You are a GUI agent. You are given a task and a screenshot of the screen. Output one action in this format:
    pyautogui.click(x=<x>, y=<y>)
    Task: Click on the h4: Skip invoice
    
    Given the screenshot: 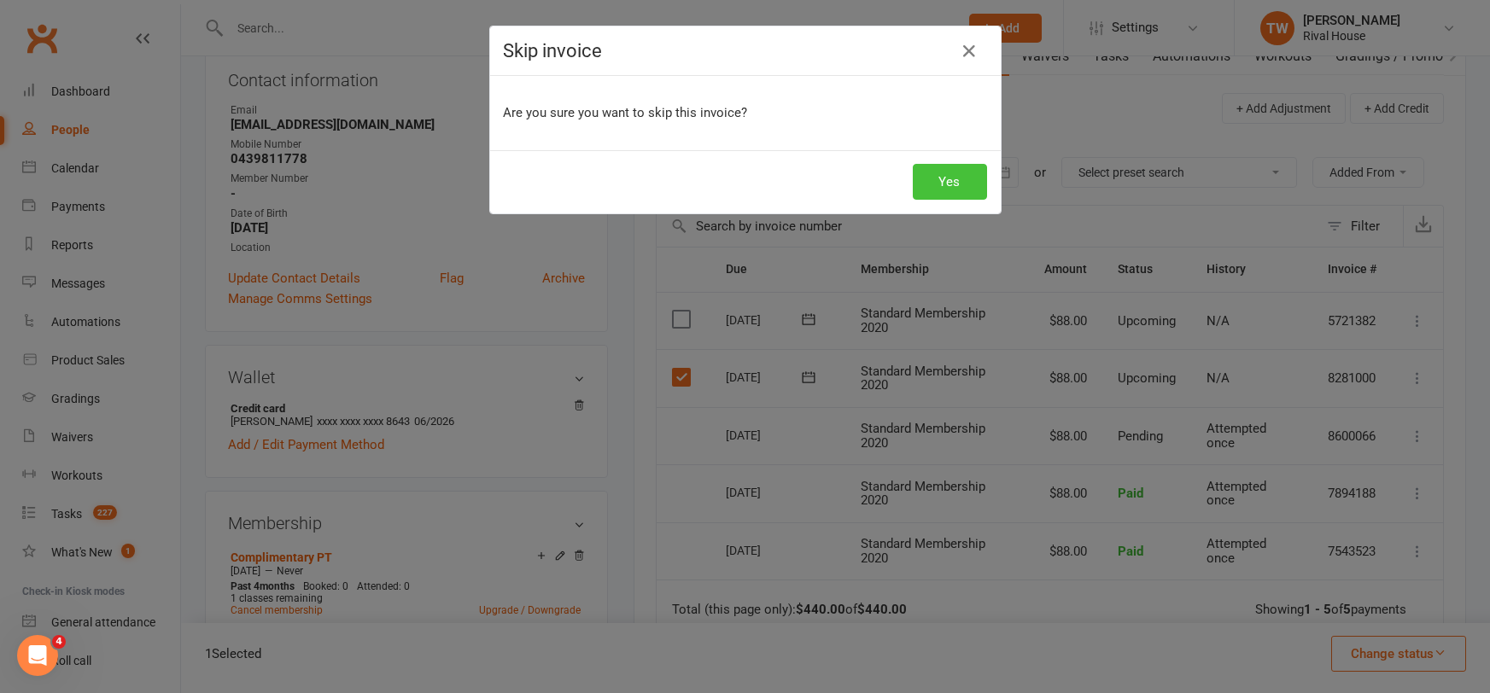 What is the action you would take?
    pyautogui.click(x=745, y=50)
    